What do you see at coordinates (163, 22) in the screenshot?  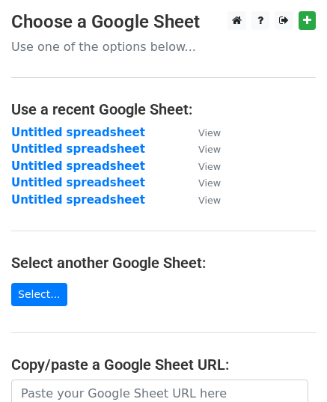 I see `h3: Choose a Google Sheet` at bounding box center [163, 22].